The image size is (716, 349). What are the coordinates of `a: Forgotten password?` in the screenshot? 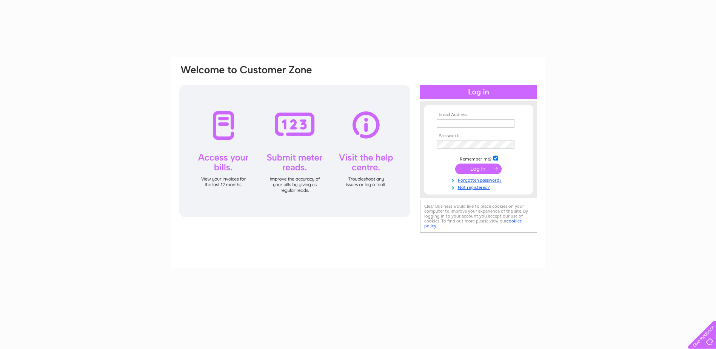 It's located at (479, 179).